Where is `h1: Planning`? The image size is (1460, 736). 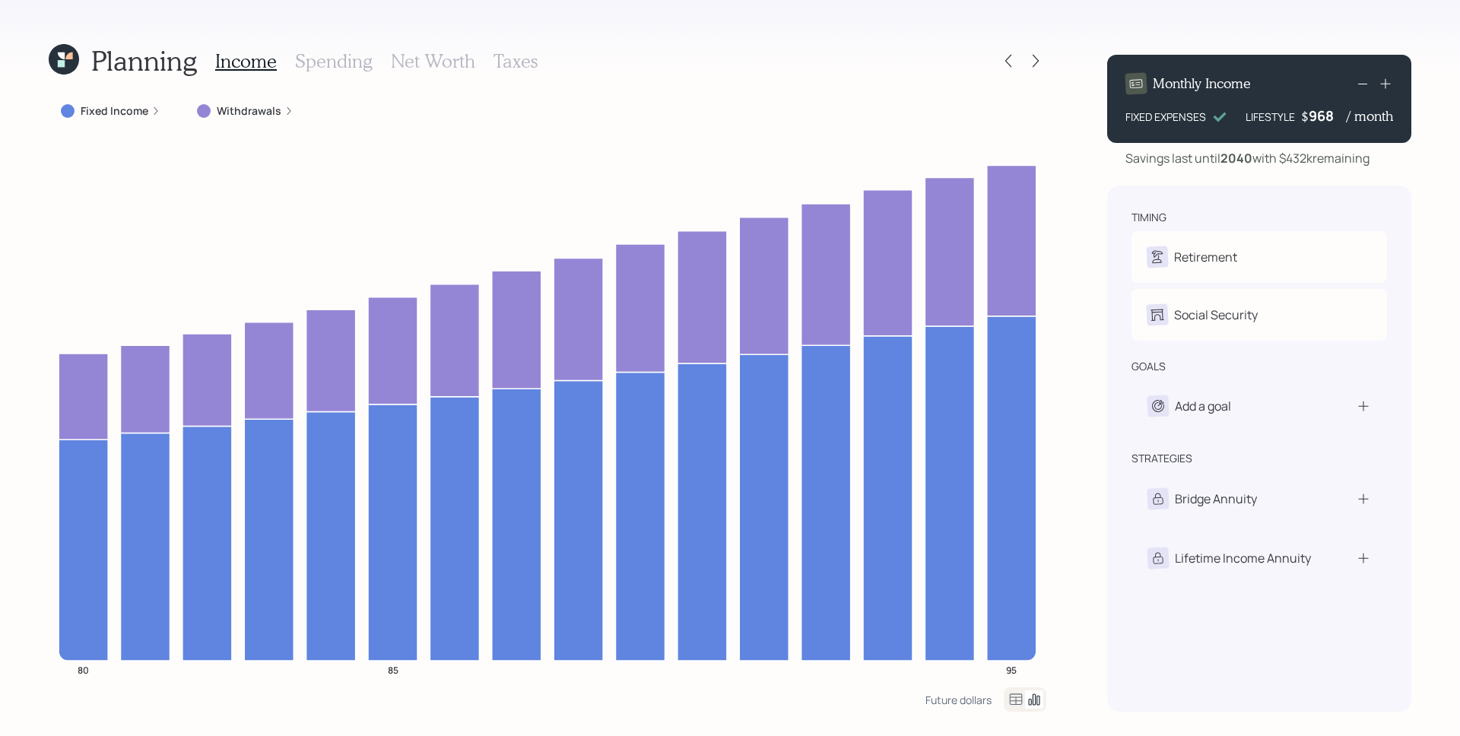
h1: Planning is located at coordinates (144, 60).